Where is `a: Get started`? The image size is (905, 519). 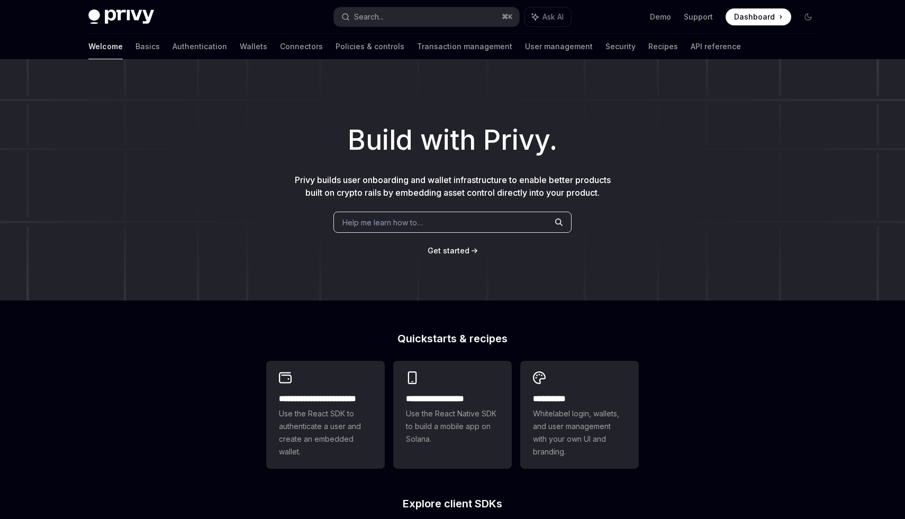
a: Get started is located at coordinates (448, 251).